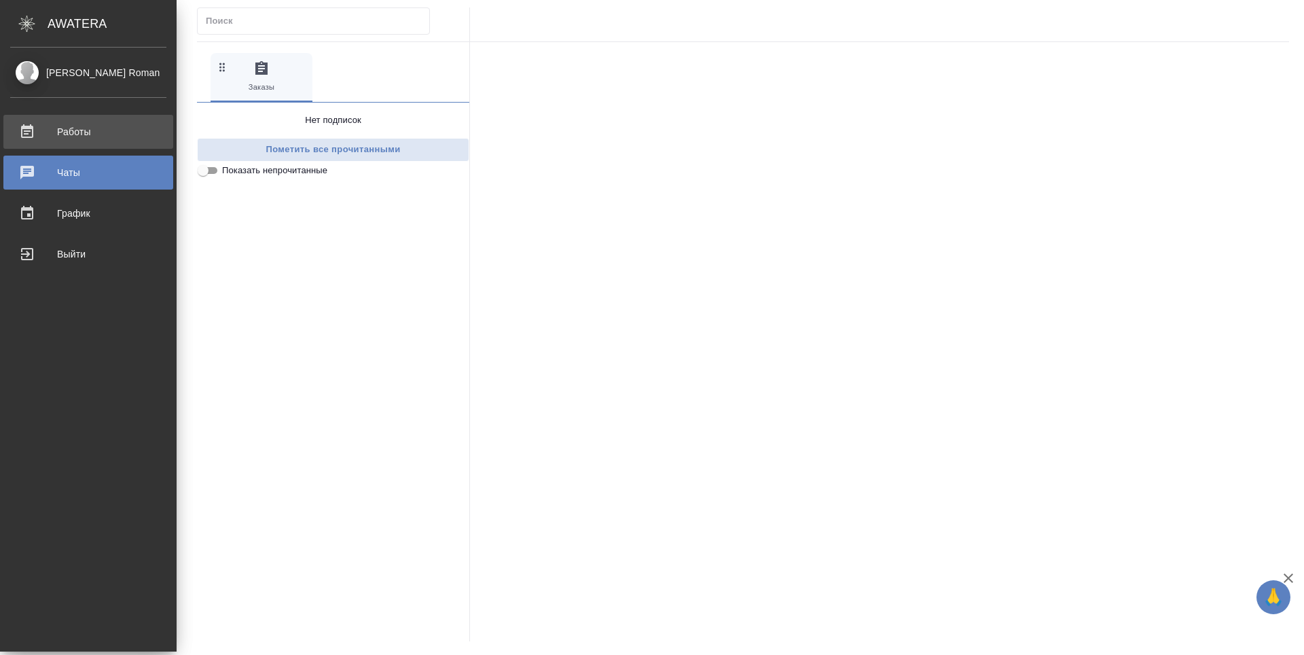 This screenshot has width=1304, height=655. Describe the element at coordinates (88, 173) in the screenshot. I see `a: Чаты` at that location.